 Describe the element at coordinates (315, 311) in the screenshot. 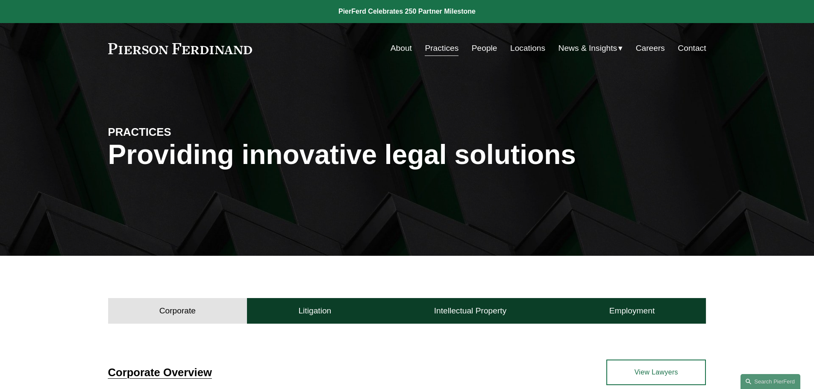

I see `h4: Litigation` at that location.